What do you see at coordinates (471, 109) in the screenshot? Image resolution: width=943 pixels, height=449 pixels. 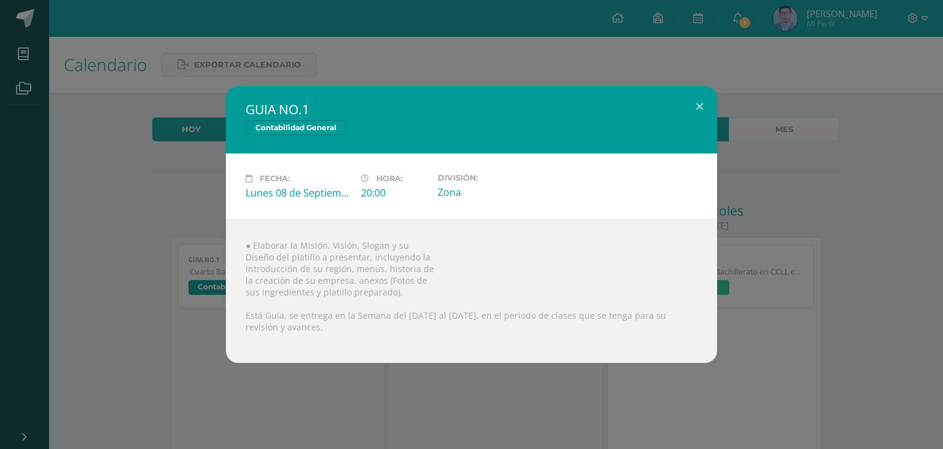 I see `h2: GUIA NO.1` at bounding box center [471, 109].